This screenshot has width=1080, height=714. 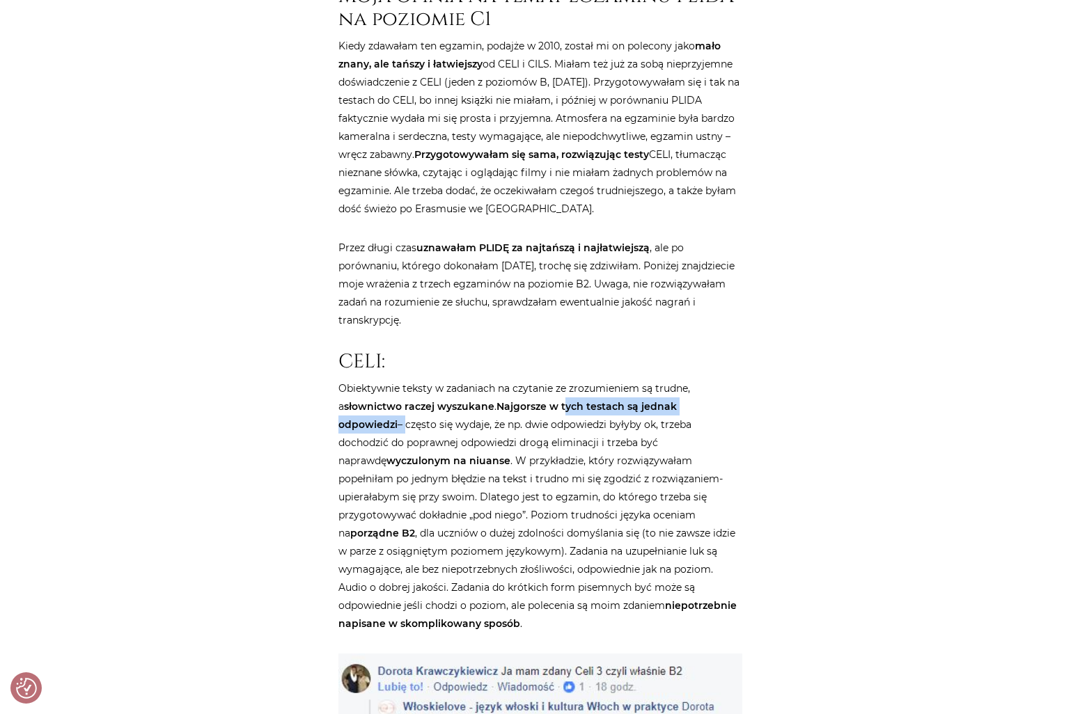 I want to click on strong: uznawałam PLIDĘ za najtańszą i najłatwiejszą, so click(x=533, y=248).